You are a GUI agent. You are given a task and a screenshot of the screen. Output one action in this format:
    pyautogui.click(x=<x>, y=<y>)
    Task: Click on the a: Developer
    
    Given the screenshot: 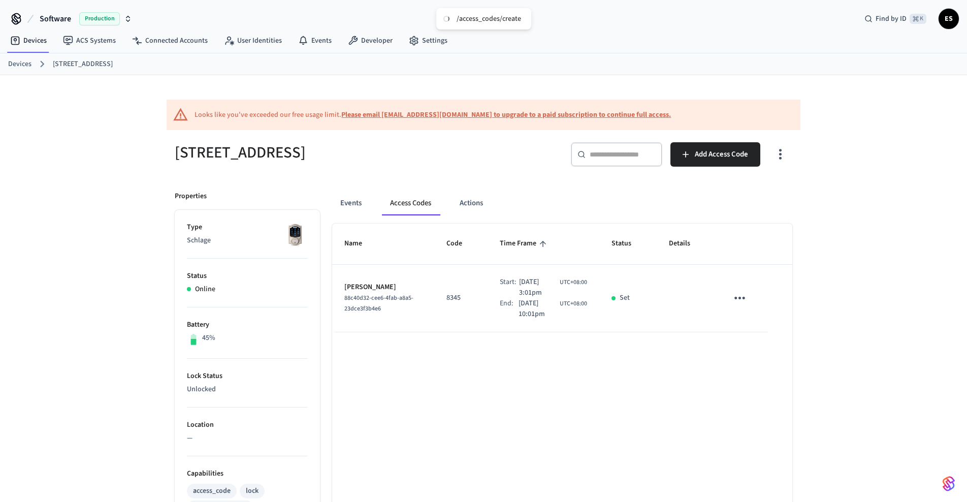 What is the action you would take?
    pyautogui.click(x=370, y=41)
    